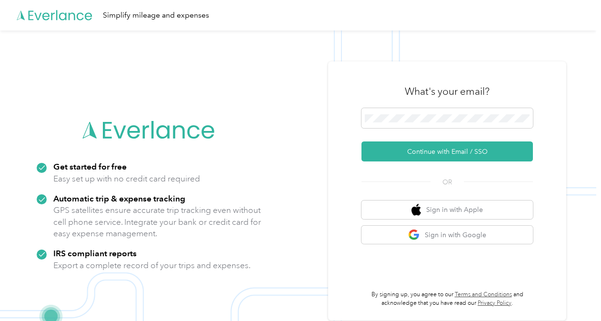 The width and height of the screenshot is (601, 321). I want to click on button: Continue with Email / SSO, so click(447, 151).